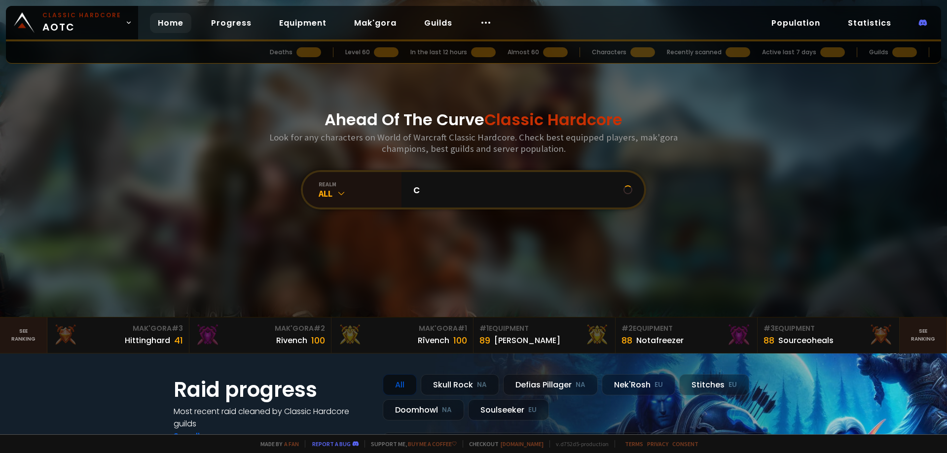 The image size is (947, 453). What do you see at coordinates (473, 143) in the screenshot?
I see `h3: Look for any characters on World of Warcraft Classic Hardcore. Check best equipped players, mak'g...` at bounding box center [473, 143].